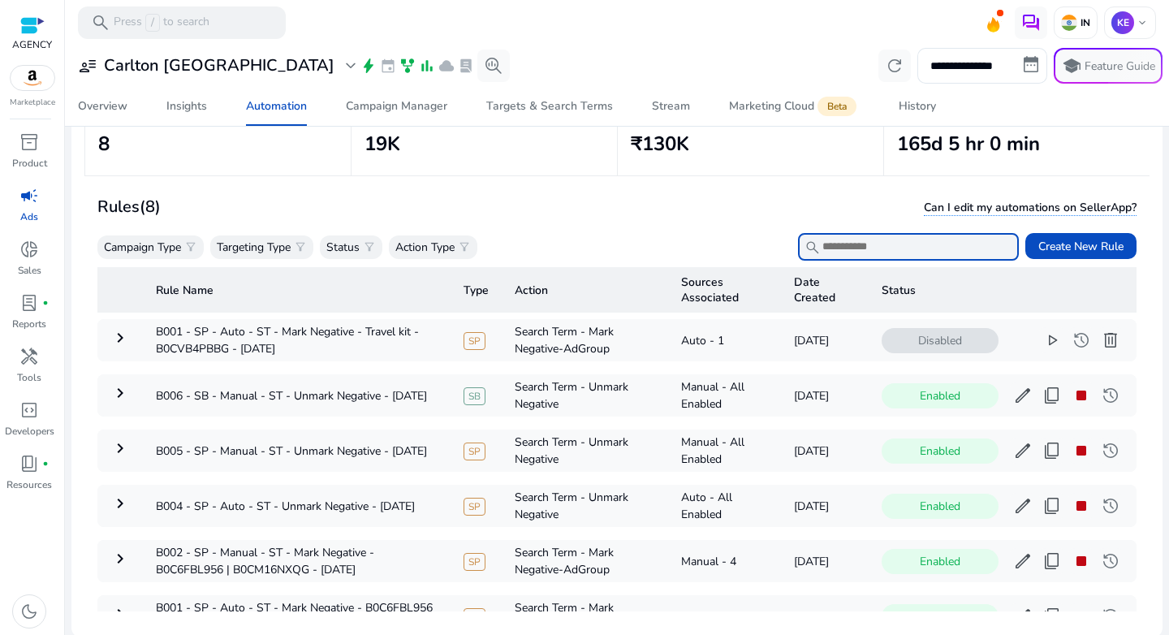  Describe the element at coordinates (276, 106) in the screenshot. I see `div: Automation` at that location.